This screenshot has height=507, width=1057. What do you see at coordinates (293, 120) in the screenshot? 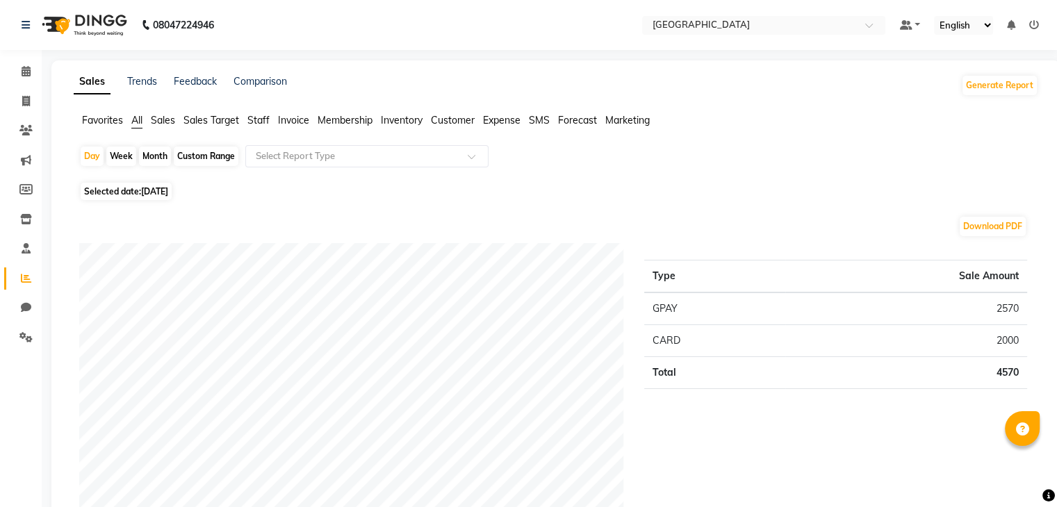
I see `span: Invoice` at bounding box center [293, 120].